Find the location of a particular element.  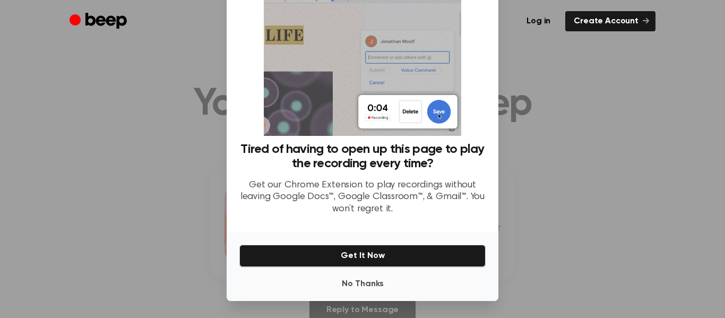

button: No Thanks is located at coordinates (363, 284).